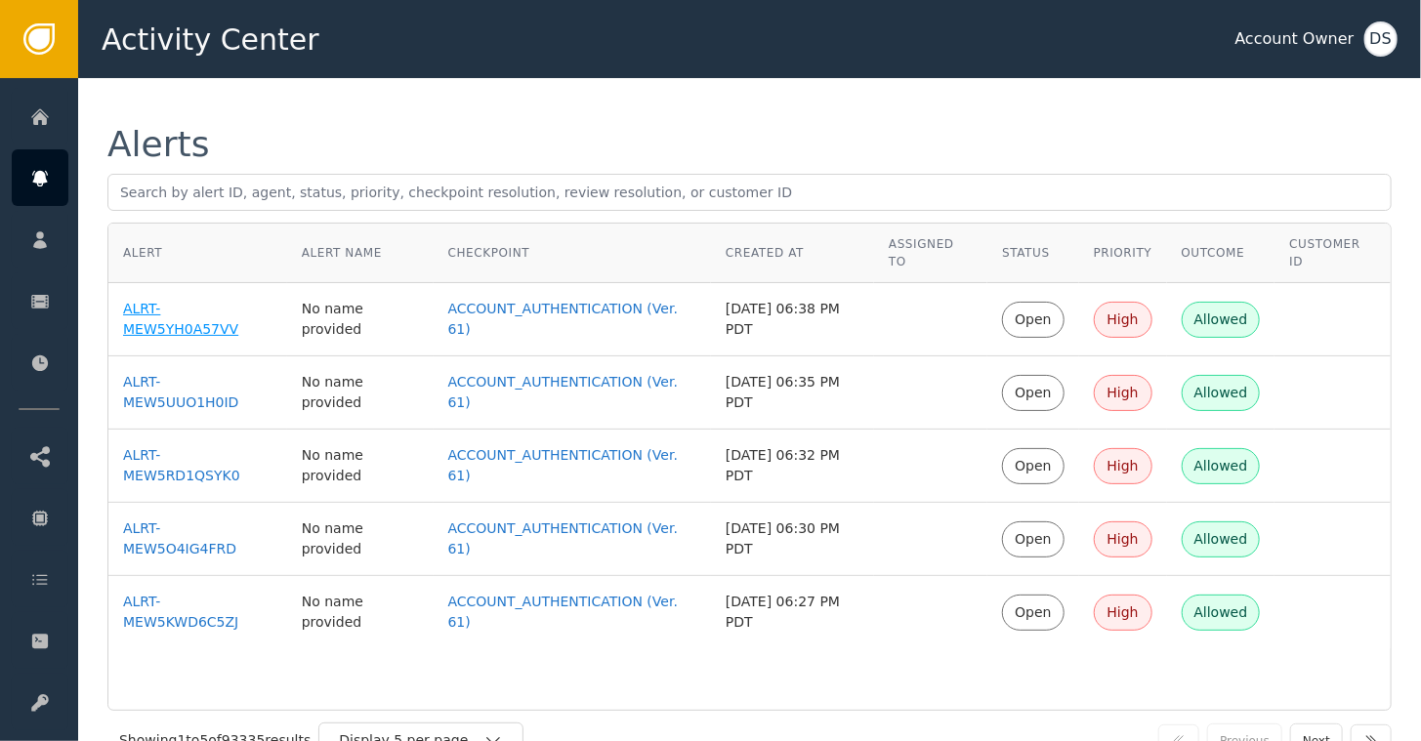 The width and height of the screenshot is (1421, 741). I want to click on a: ALRT-MEW5O4IG4FRD, so click(197, 539).